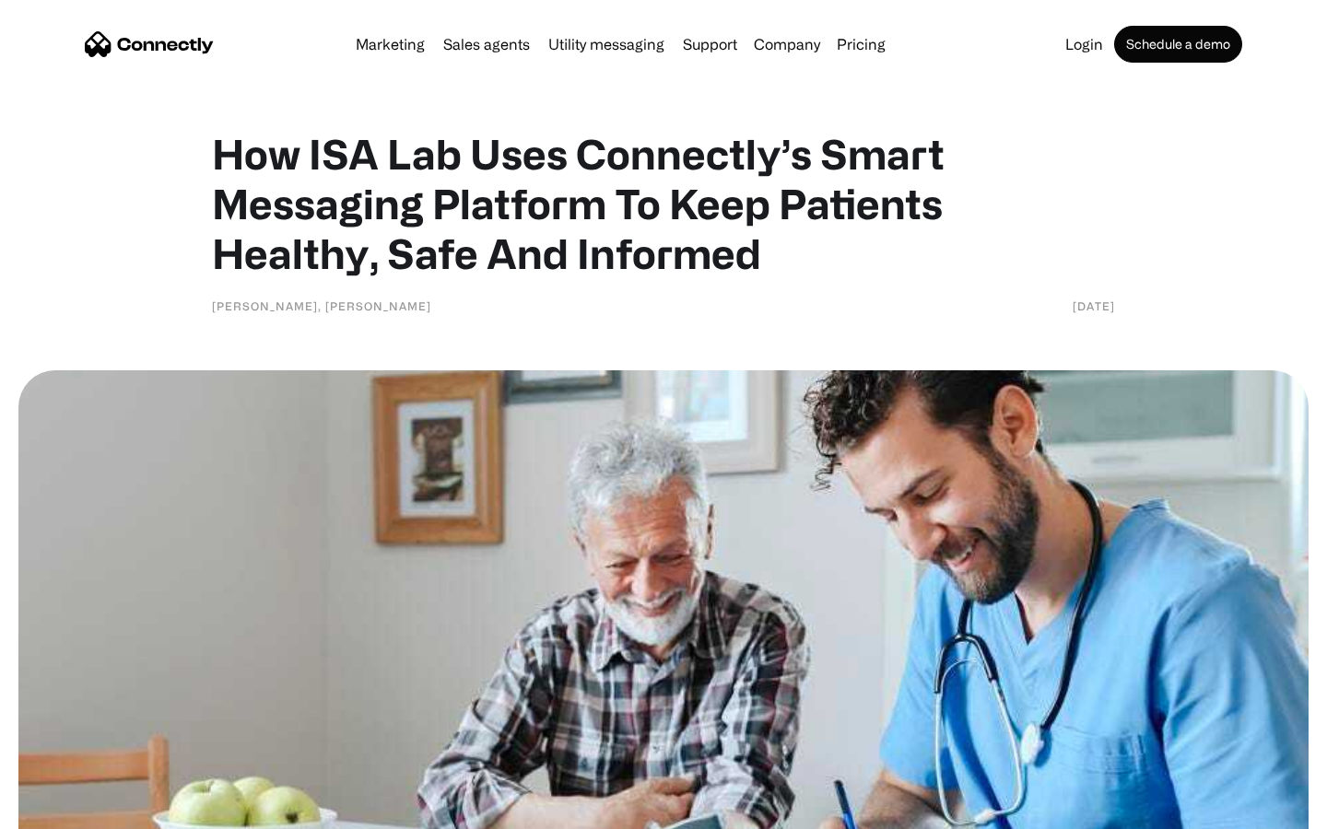 The width and height of the screenshot is (1327, 829). What do you see at coordinates (390, 44) in the screenshot?
I see `a: Marketing` at bounding box center [390, 44].